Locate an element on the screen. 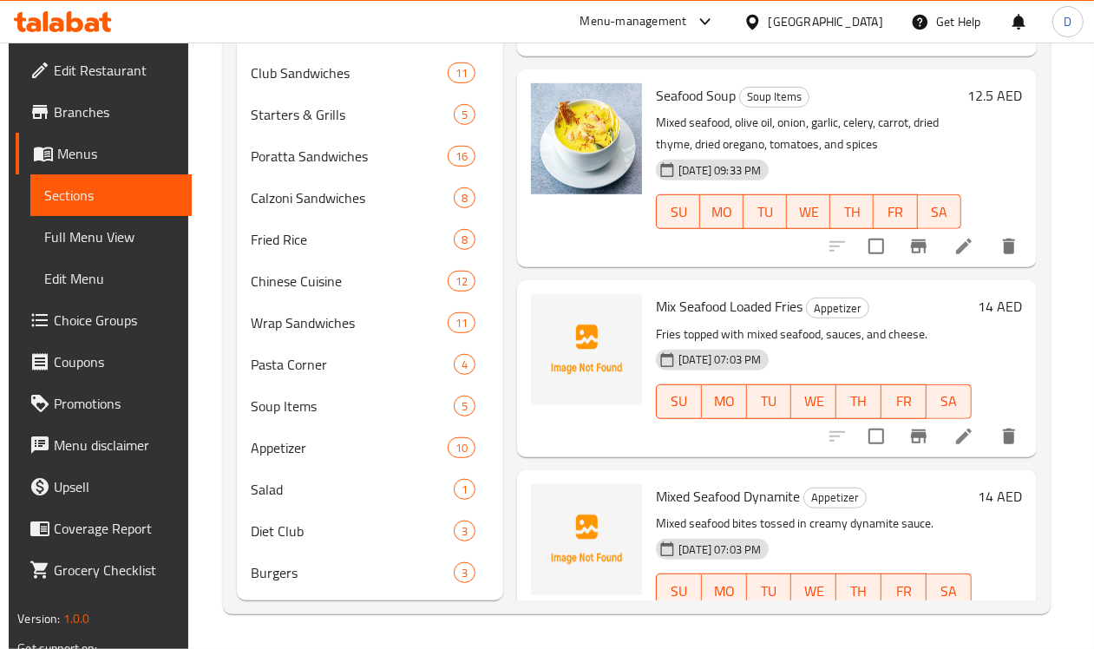 This screenshot has height=649, width=1094. span: 10 is located at coordinates (461, 448).